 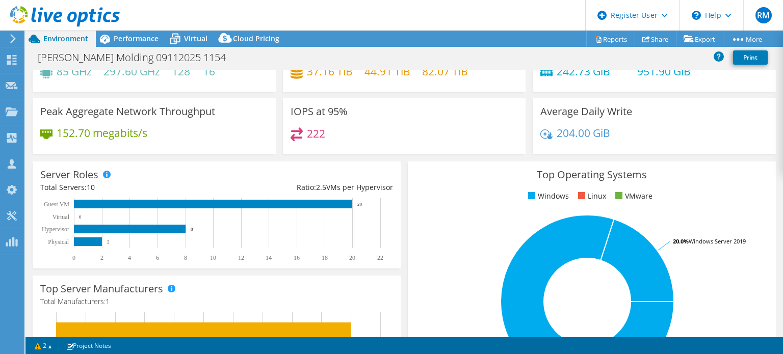 I want to click on li: VMware, so click(x=633, y=196).